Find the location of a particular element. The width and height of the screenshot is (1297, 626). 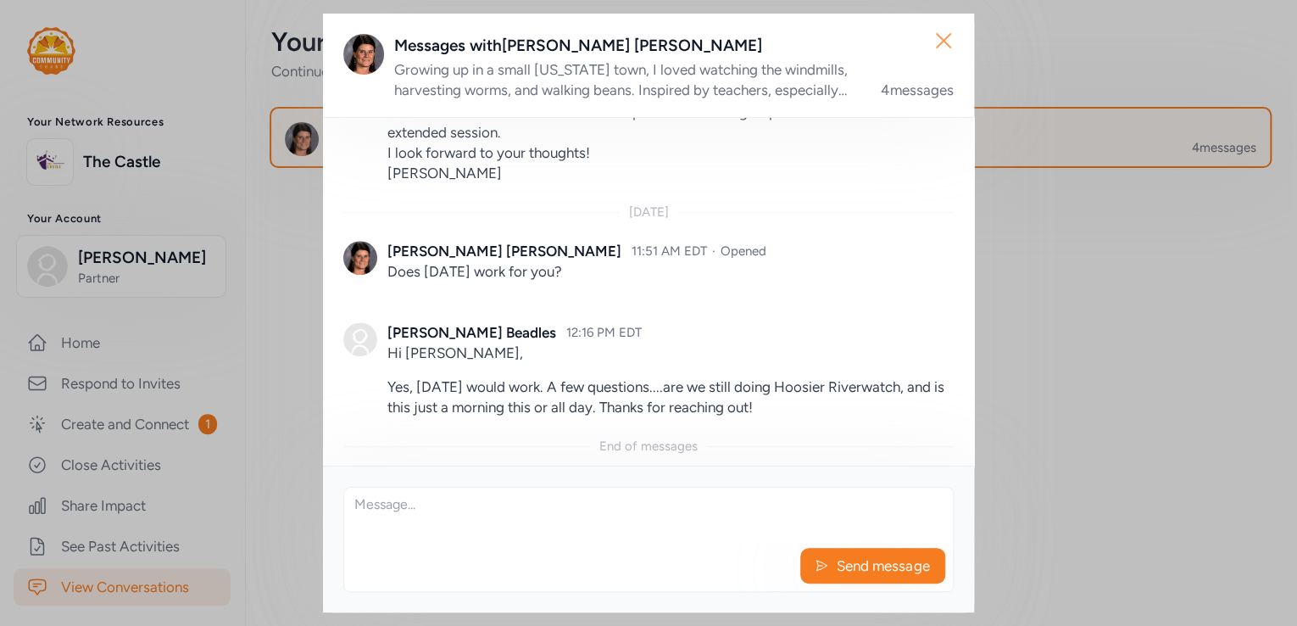

span: 11:51 AM EDT is located at coordinates (669, 251).